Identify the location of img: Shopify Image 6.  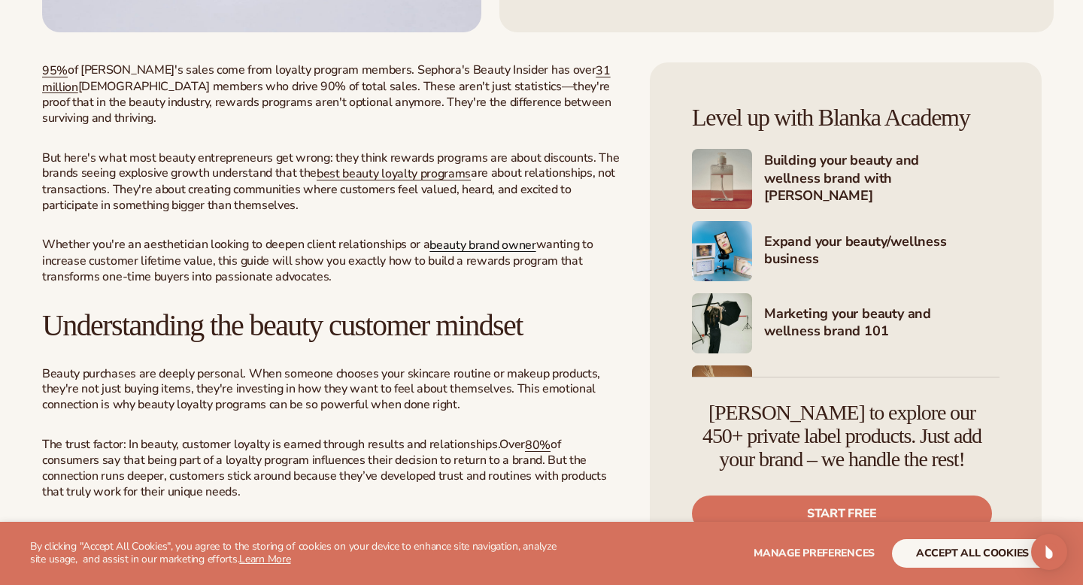
(722, 251).